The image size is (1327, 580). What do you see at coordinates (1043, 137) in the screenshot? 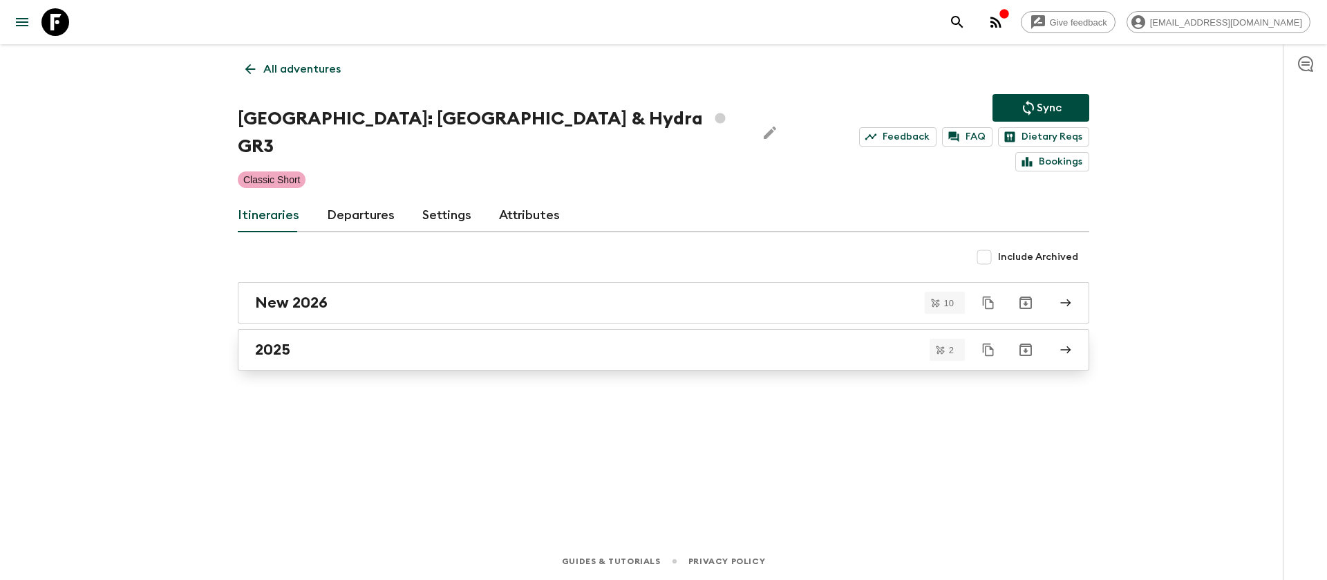
I see `a: Dietary Reqs` at bounding box center [1043, 137].